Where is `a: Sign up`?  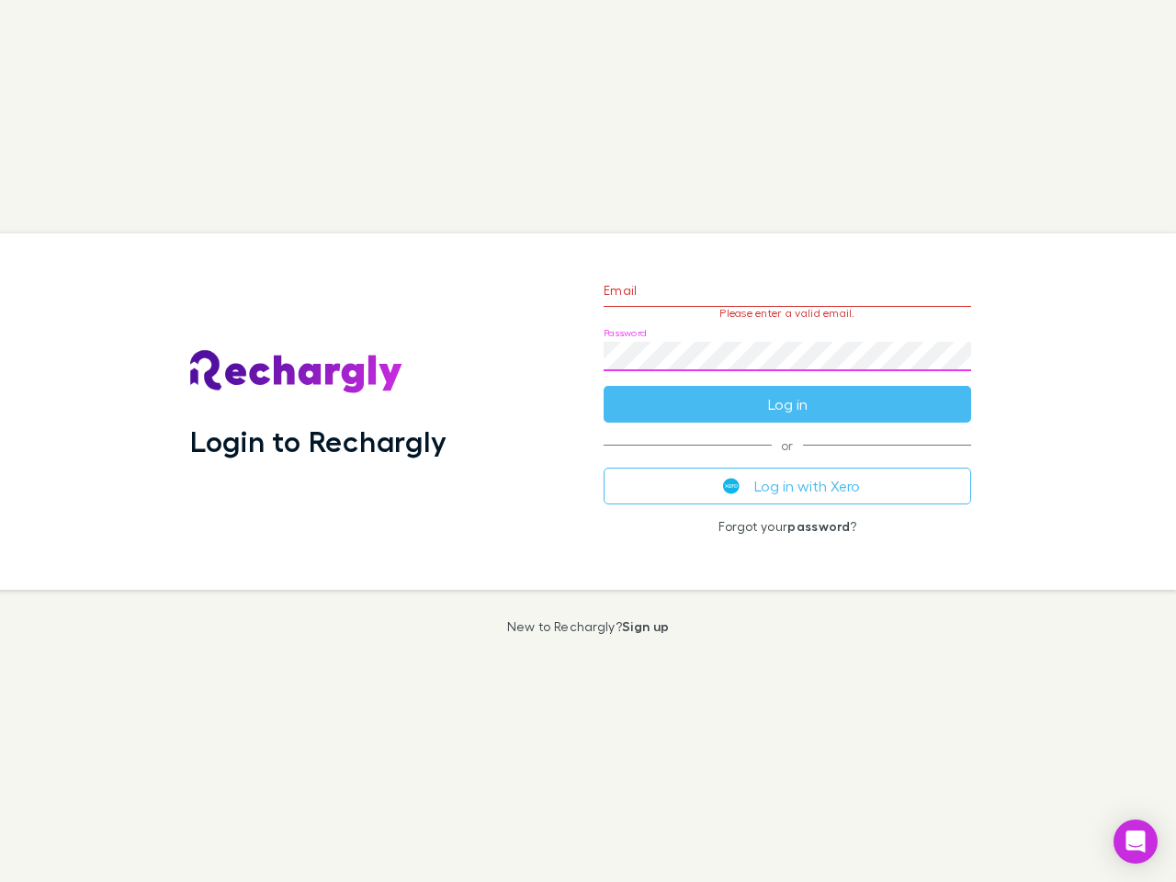
a: Sign up is located at coordinates (645, 626).